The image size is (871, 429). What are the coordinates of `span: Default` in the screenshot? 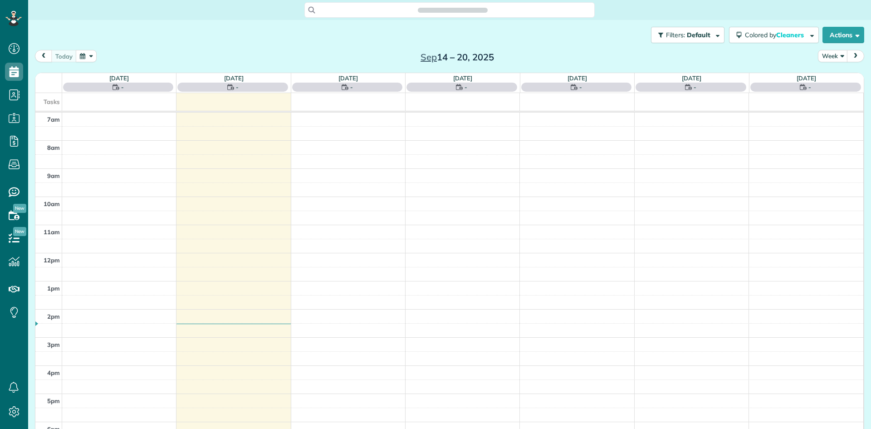 It's located at (699, 35).